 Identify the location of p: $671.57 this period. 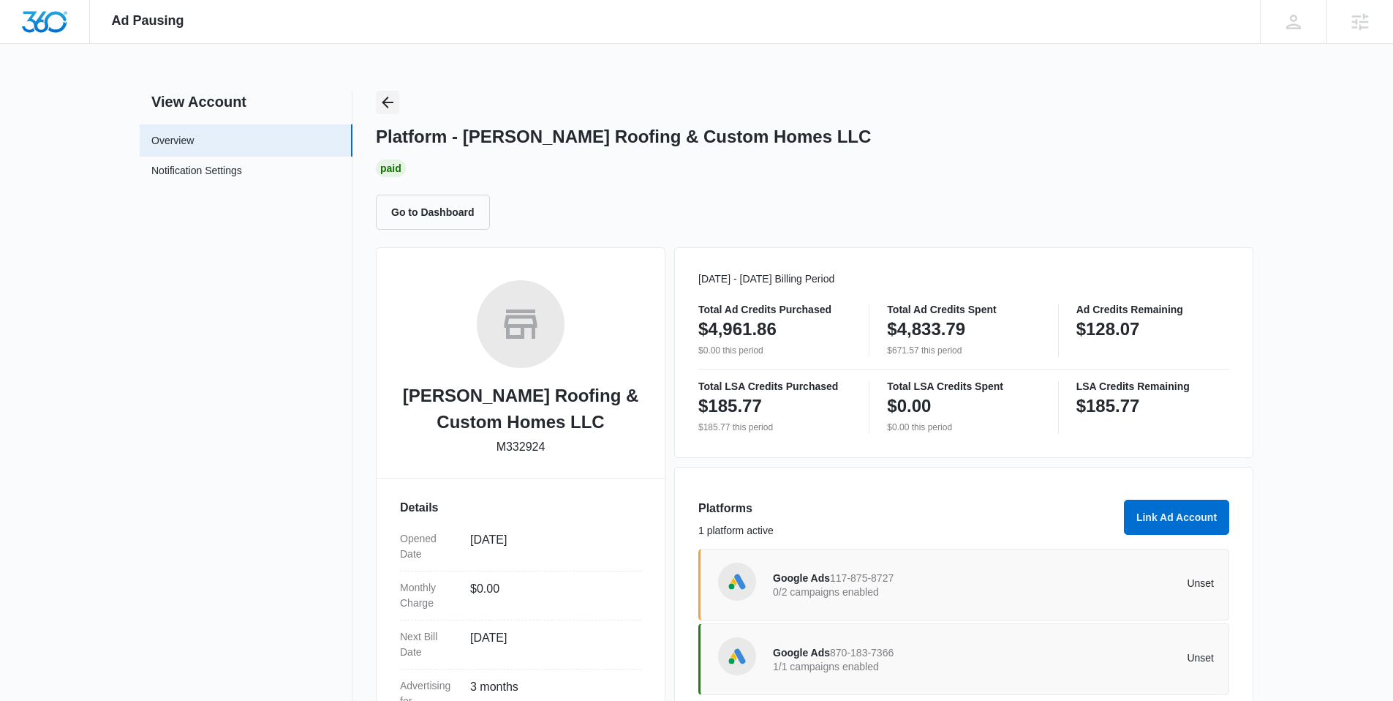
(963, 350).